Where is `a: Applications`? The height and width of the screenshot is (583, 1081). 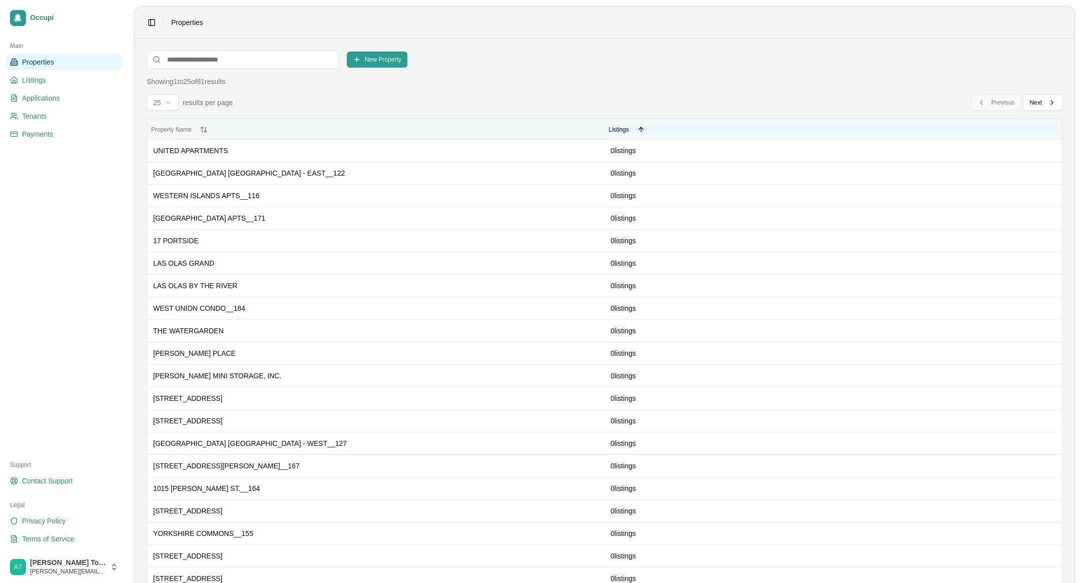 a: Applications is located at coordinates (64, 98).